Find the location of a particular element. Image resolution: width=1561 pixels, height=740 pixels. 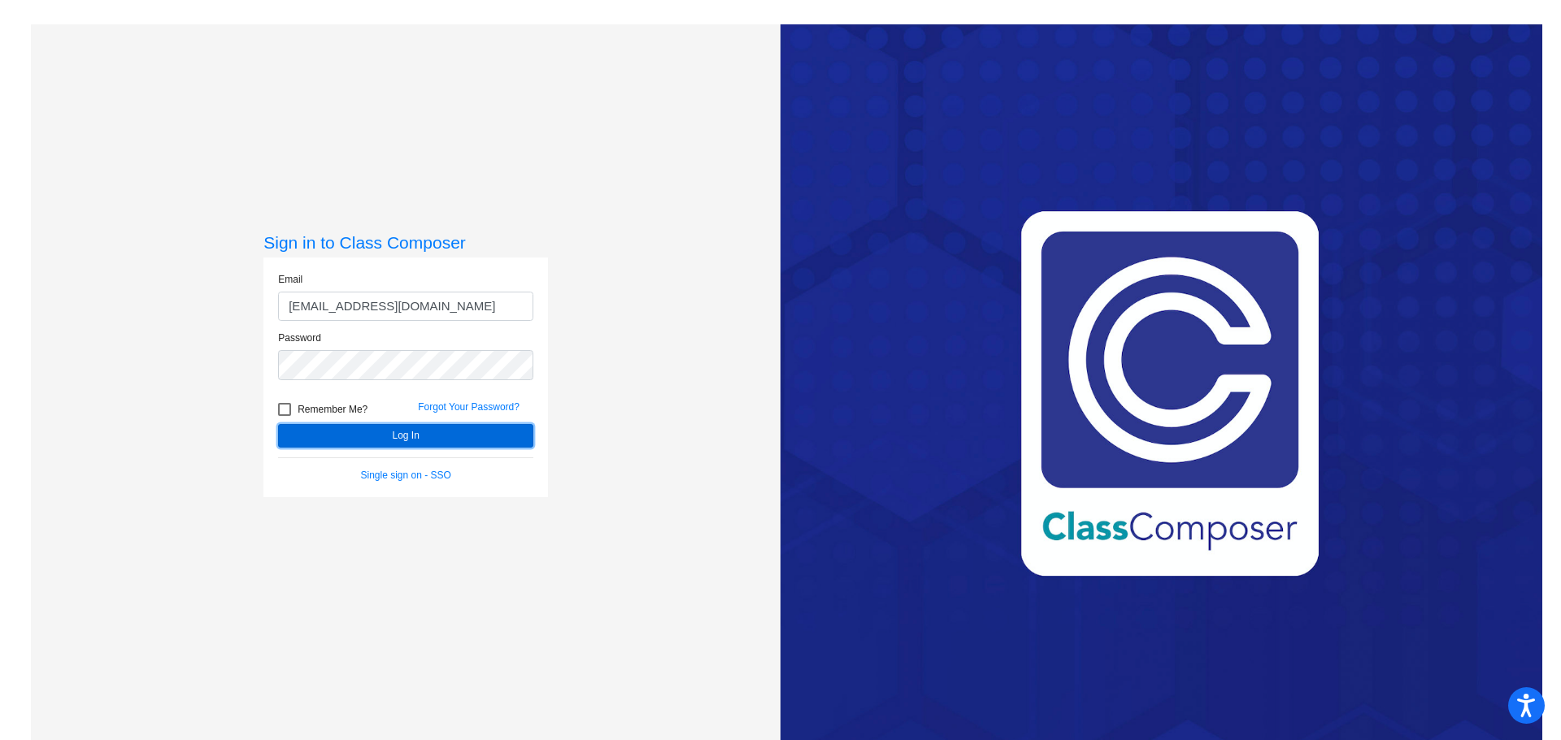

a: Forgot Your Password? is located at coordinates (468, 407).